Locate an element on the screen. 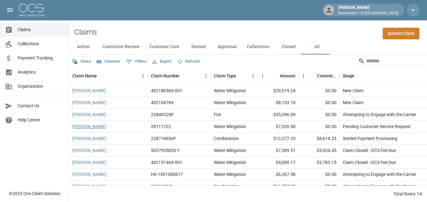 This screenshot has height=202, width=427. span: Organization is located at coordinates (41, 86).